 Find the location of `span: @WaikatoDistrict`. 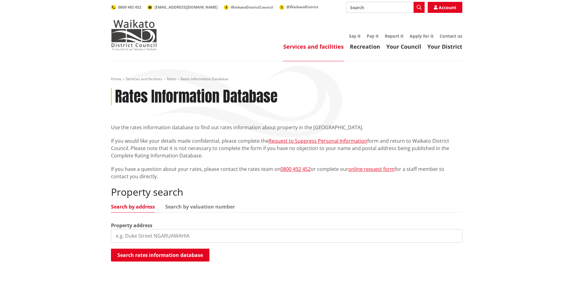

span: @WaikatoDistrict is located at coordinates (302, 7).